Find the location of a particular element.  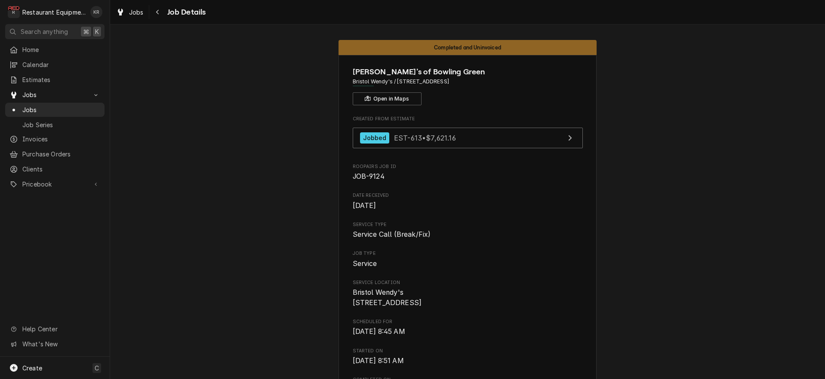

a: Go to Pricebook is located at coordinates (55, 184).